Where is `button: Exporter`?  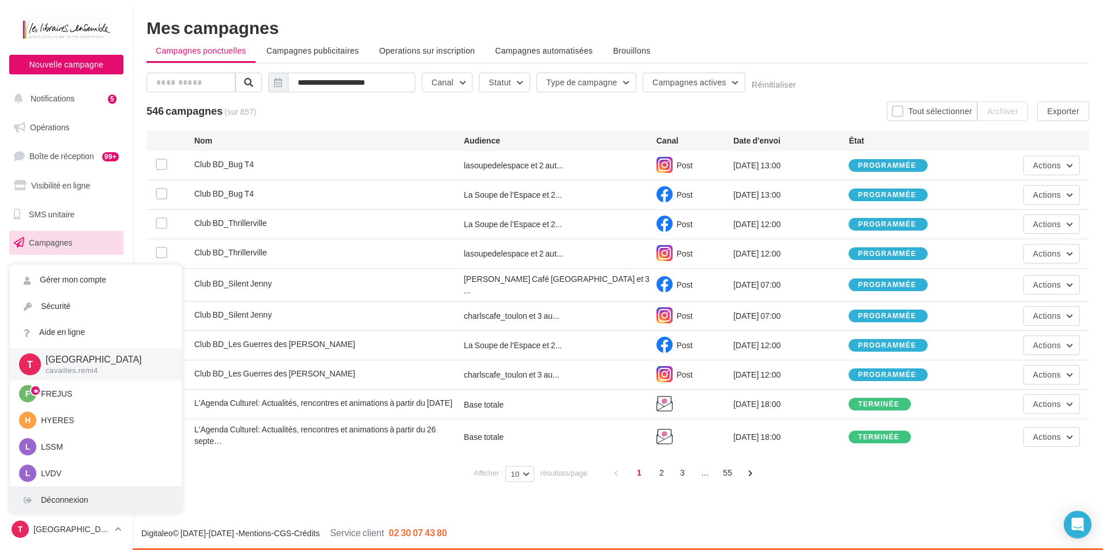 button: Exporter is located at coordinates (1063, 111).